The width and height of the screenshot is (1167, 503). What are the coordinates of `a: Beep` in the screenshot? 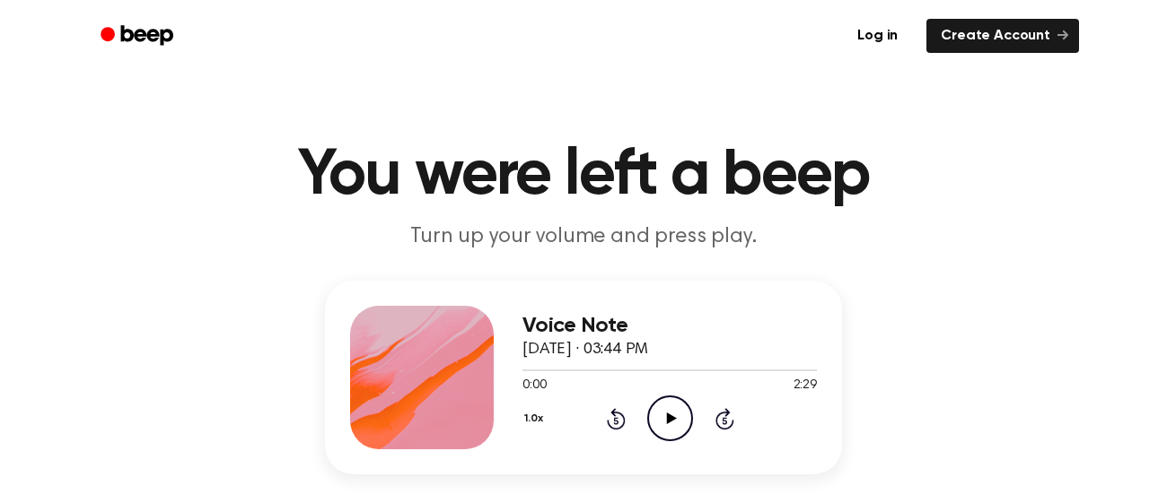 It's located at (138, 36).